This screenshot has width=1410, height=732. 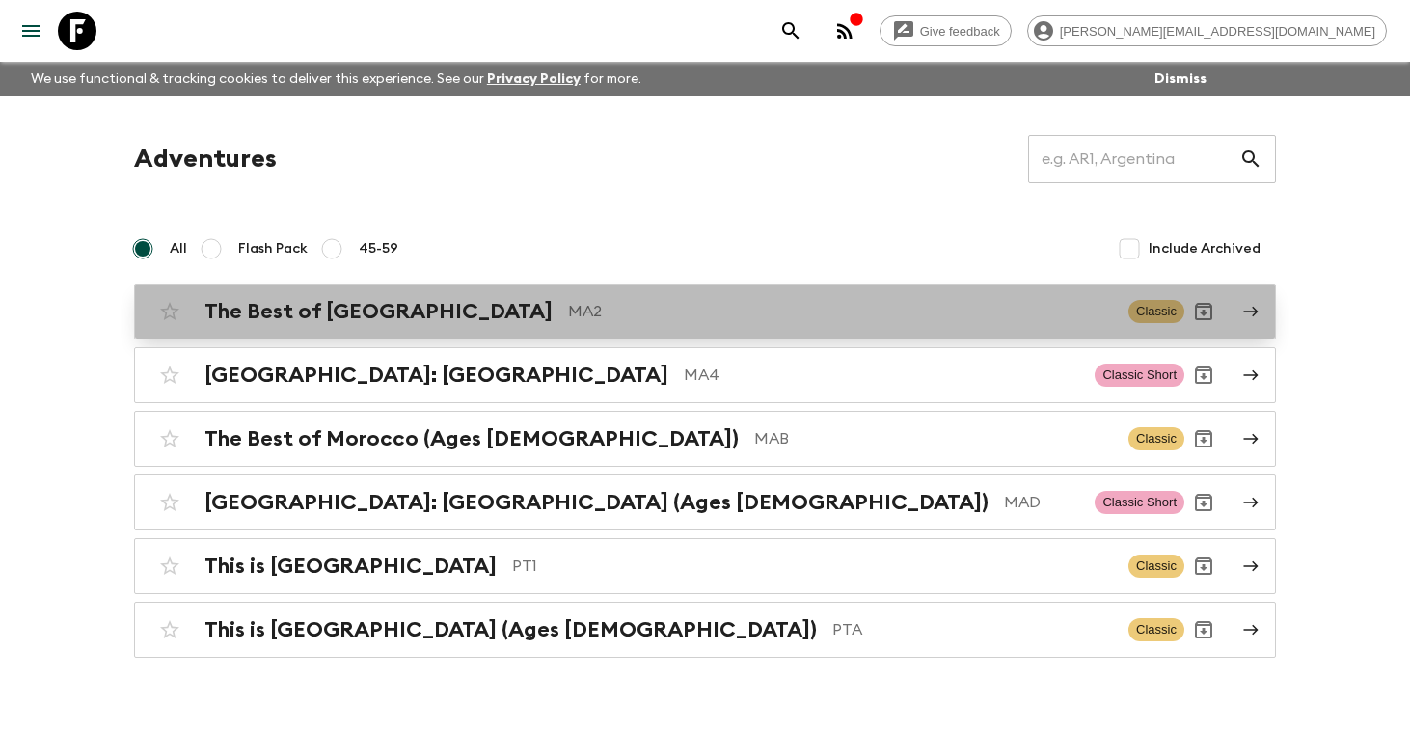 What do you see at coordinates (336, 79) in the screenshot?
I see `p: We use functional & tracking cookies to deliver this experience. See our for more.` at bounding box center [336, 79].